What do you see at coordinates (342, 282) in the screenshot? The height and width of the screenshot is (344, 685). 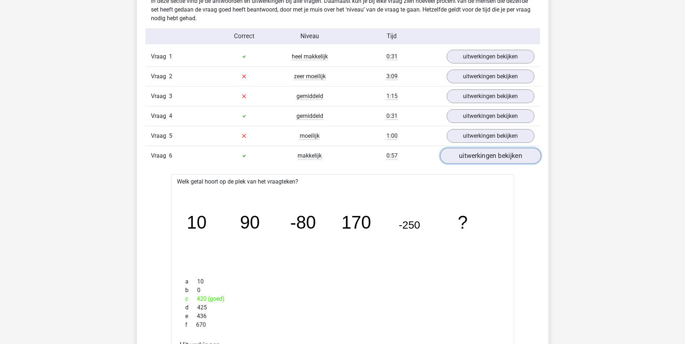 I see `div: 10` at bounding box center [342, 282].